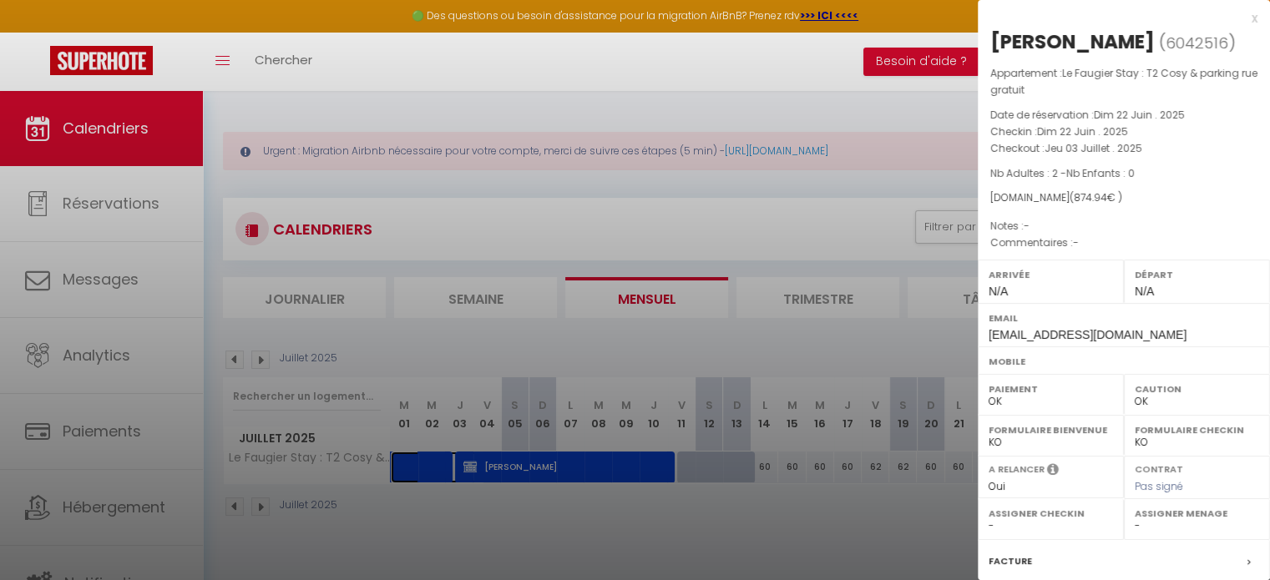  What do you see at coordinates (1196, 275) in the screenshot?
I see `label: Départ` at bounding box center [1196, 275].